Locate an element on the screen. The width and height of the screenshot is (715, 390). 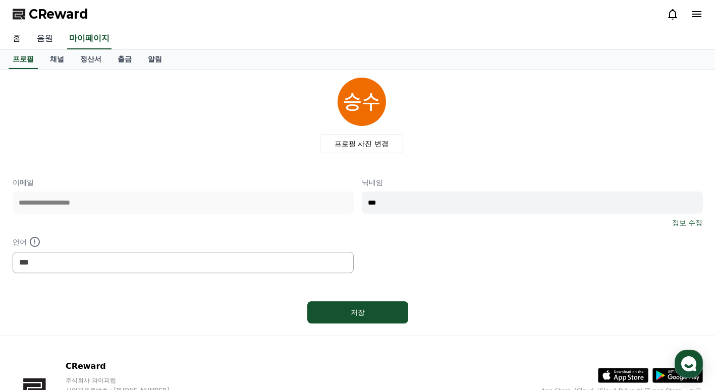
a: 알림 is located at coordinates (155, 60).